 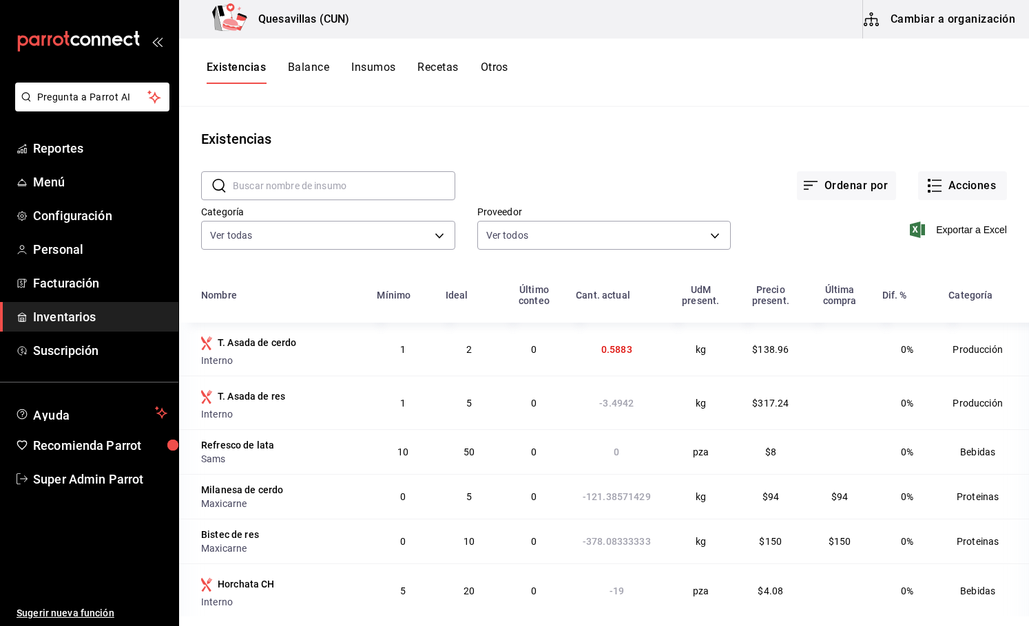 What do you see at coordinates (92, 613) in the screenshot?
I see `span: Sugerir nueva función` at bounding box center [92, 613].